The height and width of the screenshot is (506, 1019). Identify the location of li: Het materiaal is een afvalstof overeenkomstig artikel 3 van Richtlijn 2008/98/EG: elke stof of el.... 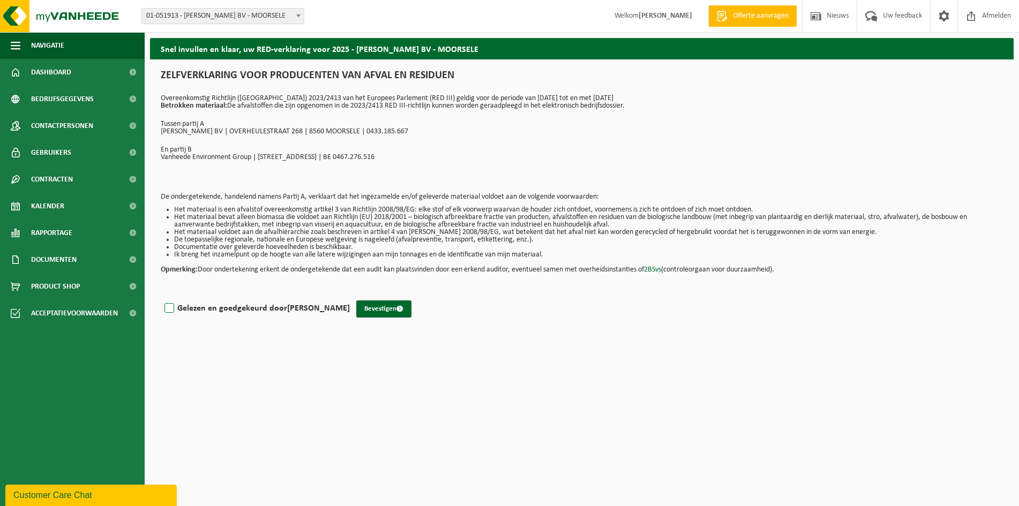
(588, 210).